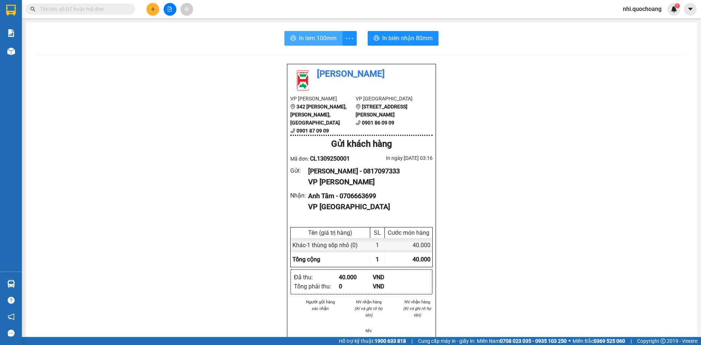  What do you see at coordinates (170, 9) in the screenshot?
I see `span: file-add` at bounding box center [170, 9].